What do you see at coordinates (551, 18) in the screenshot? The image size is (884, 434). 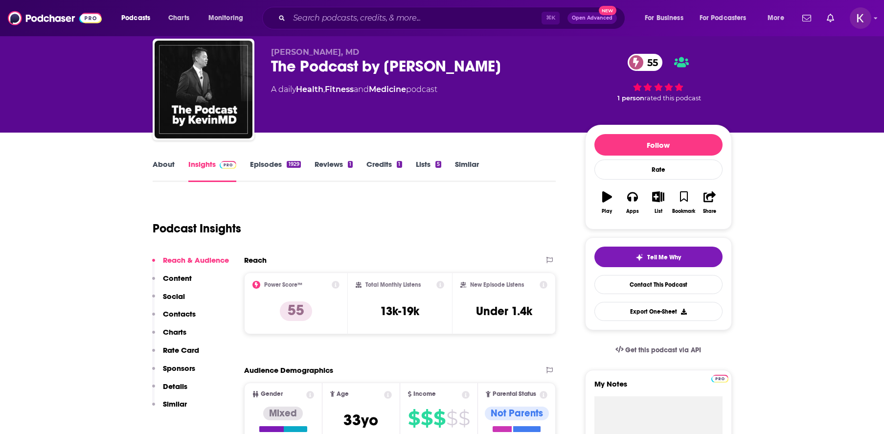 I see `span: ⌘ K` at bounding box center [551, 18].